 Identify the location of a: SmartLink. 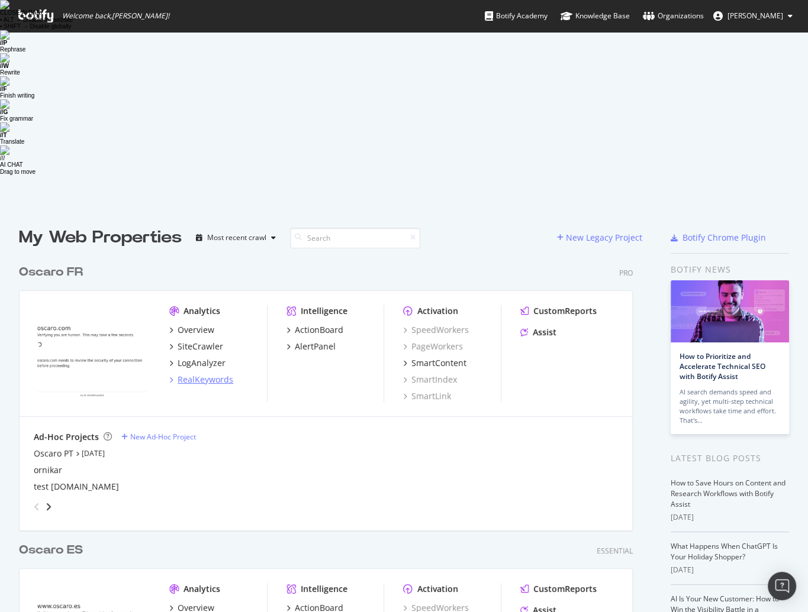
(427, 396).